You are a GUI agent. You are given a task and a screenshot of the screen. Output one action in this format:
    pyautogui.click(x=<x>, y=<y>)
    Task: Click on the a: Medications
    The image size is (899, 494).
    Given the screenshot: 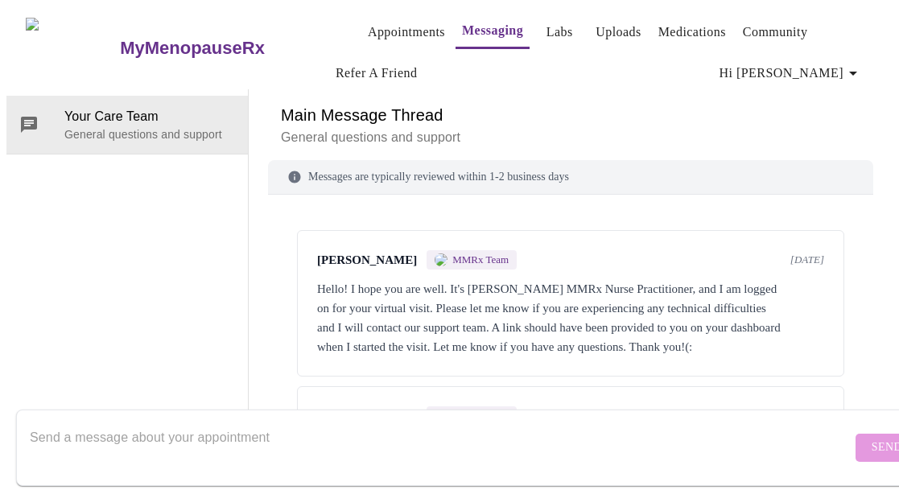 What is the action you would take?
    pyautogui.click(x=693, y=32)
    